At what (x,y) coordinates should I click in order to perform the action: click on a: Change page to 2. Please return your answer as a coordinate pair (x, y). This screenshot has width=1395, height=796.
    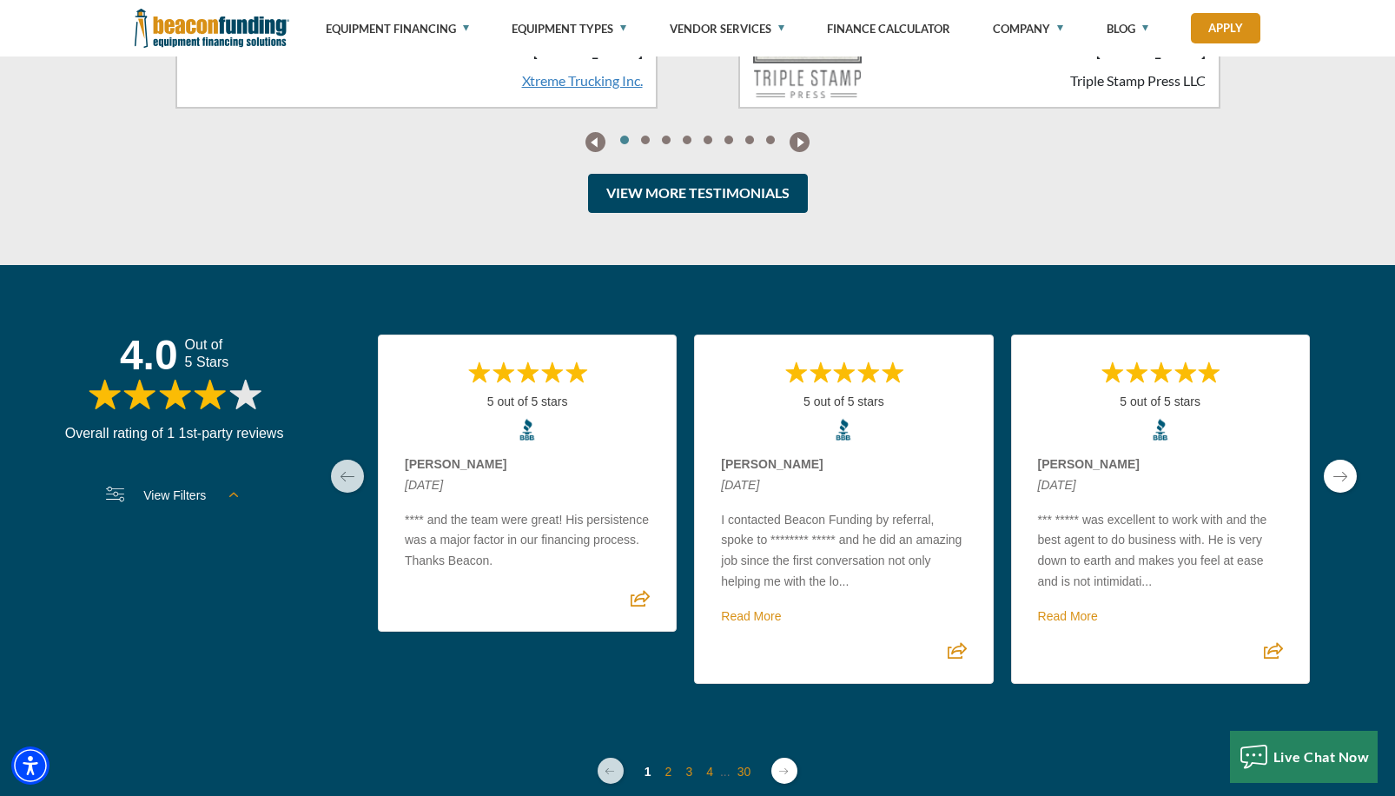
    Looking at the image, I should click on (669, 771).